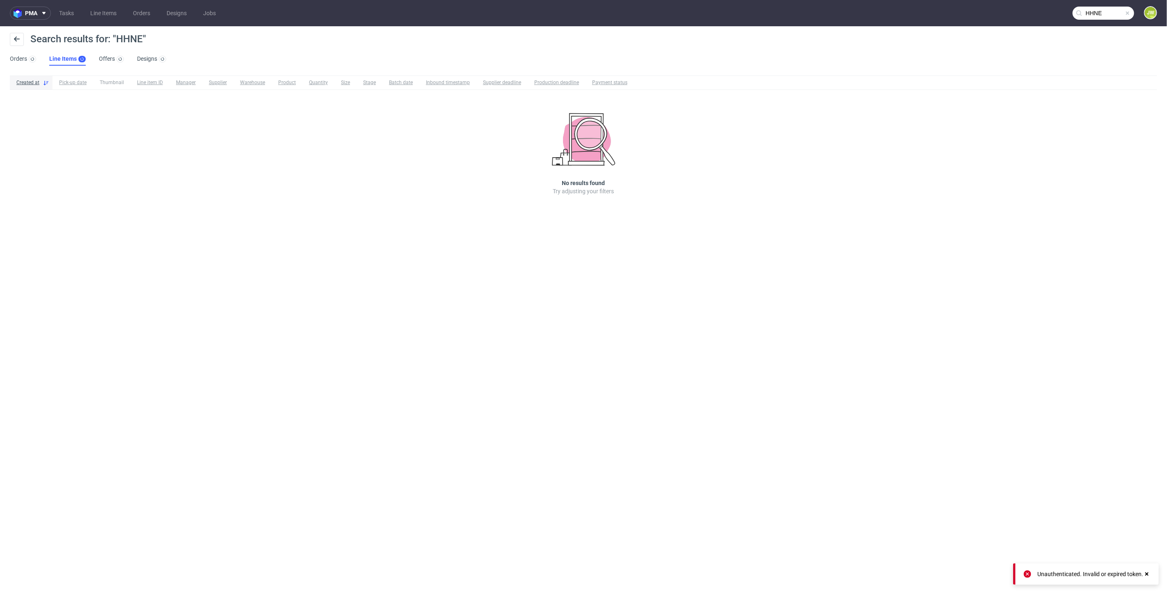 This screenshot has height=595, width=1167. What do you see at coordinates (28, 82) in the screenshot?
I see `span: Created at` at bounding box center [28, 82].